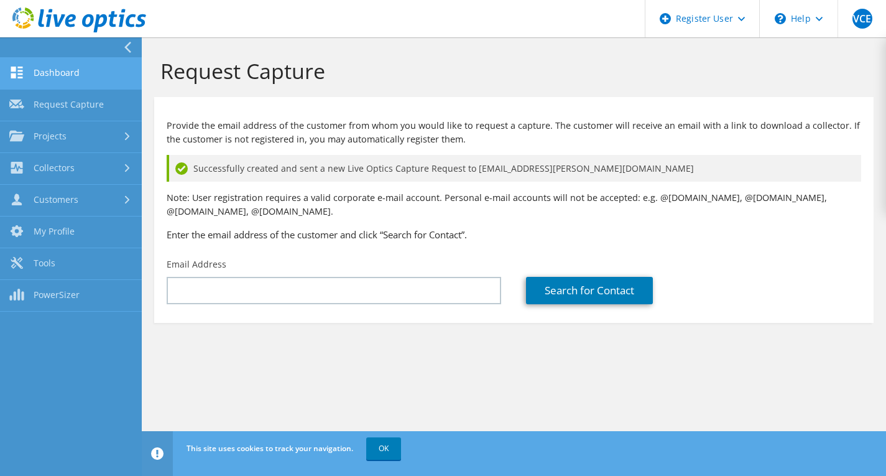 The height and width of the screenshot is (476, 886). What do you see at coordinates (514, 132) in the screenshot?
I see `p: Provide the email address of the customer from whom you would like to request a capture. The cust...` at bounding box center [514, 132].